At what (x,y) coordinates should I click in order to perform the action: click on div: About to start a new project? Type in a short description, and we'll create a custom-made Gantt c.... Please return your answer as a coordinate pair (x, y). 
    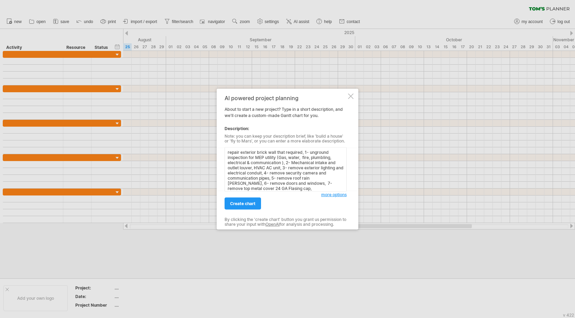
    Looking at the image, I should click on (285, 159).